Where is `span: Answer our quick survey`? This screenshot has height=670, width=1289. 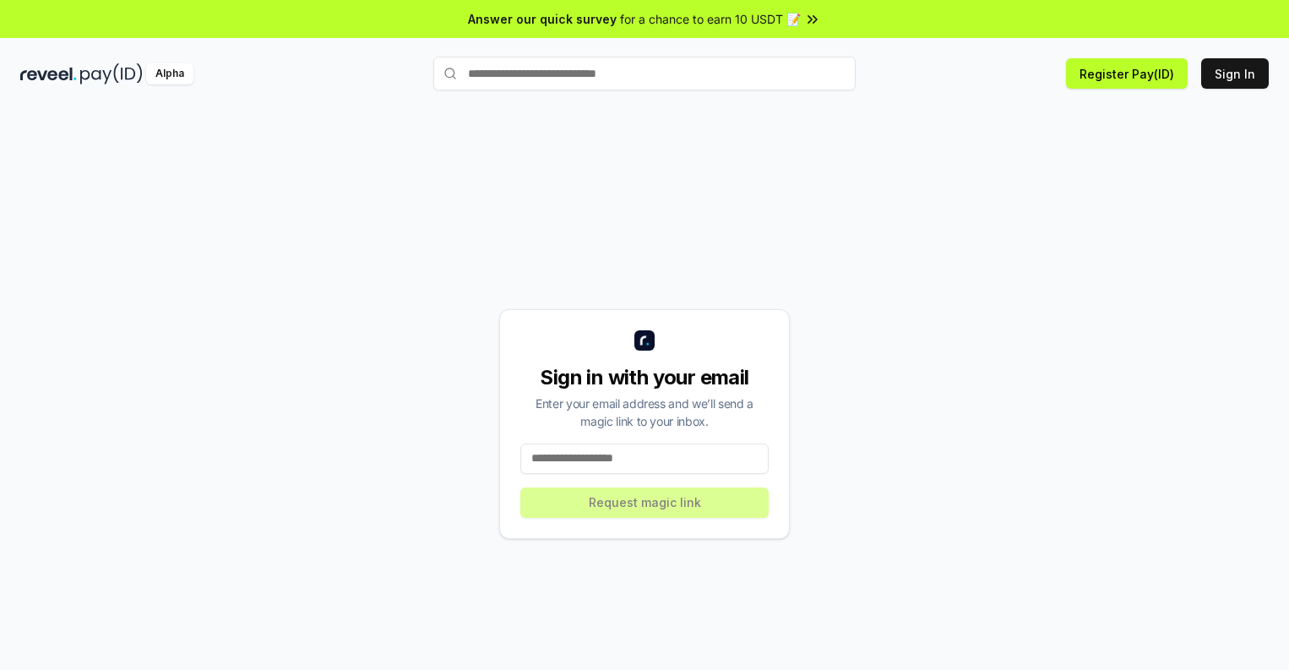
span: Answer our quick survey is located at coordinates (542, 19).